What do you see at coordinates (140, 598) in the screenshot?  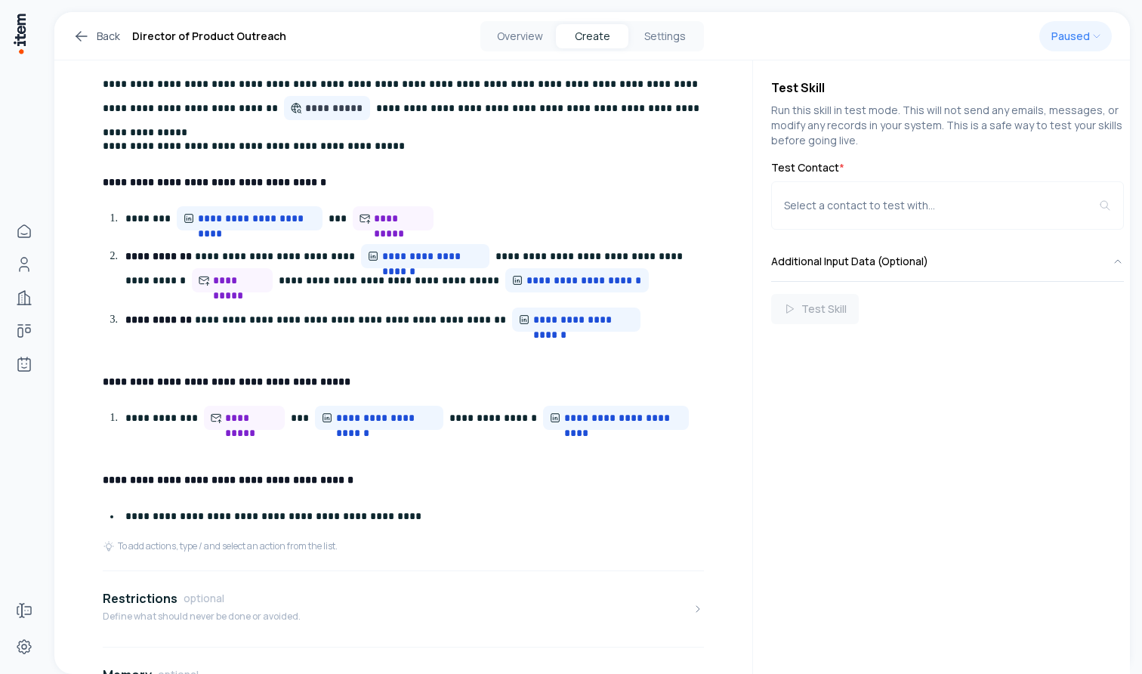 I see `h4: Restrictions` at bounding box center [140, 598].